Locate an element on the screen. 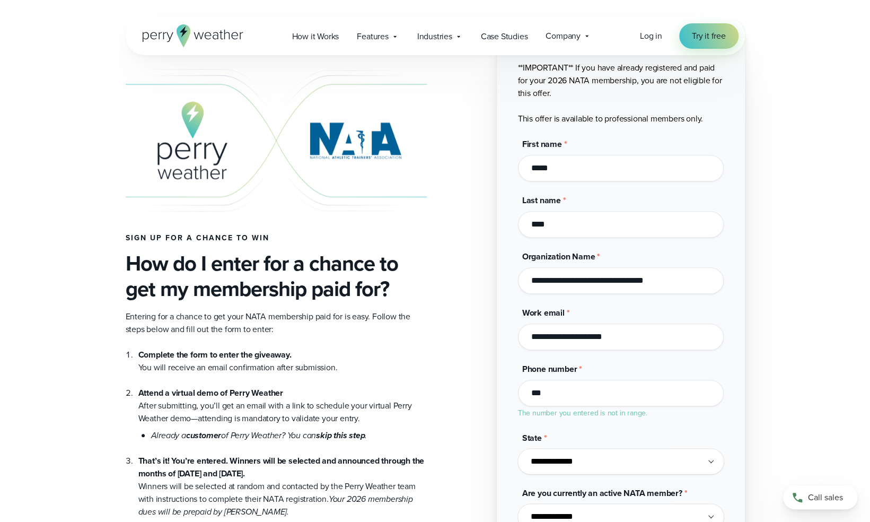  span: Log in is located at coordinates (651, 36).